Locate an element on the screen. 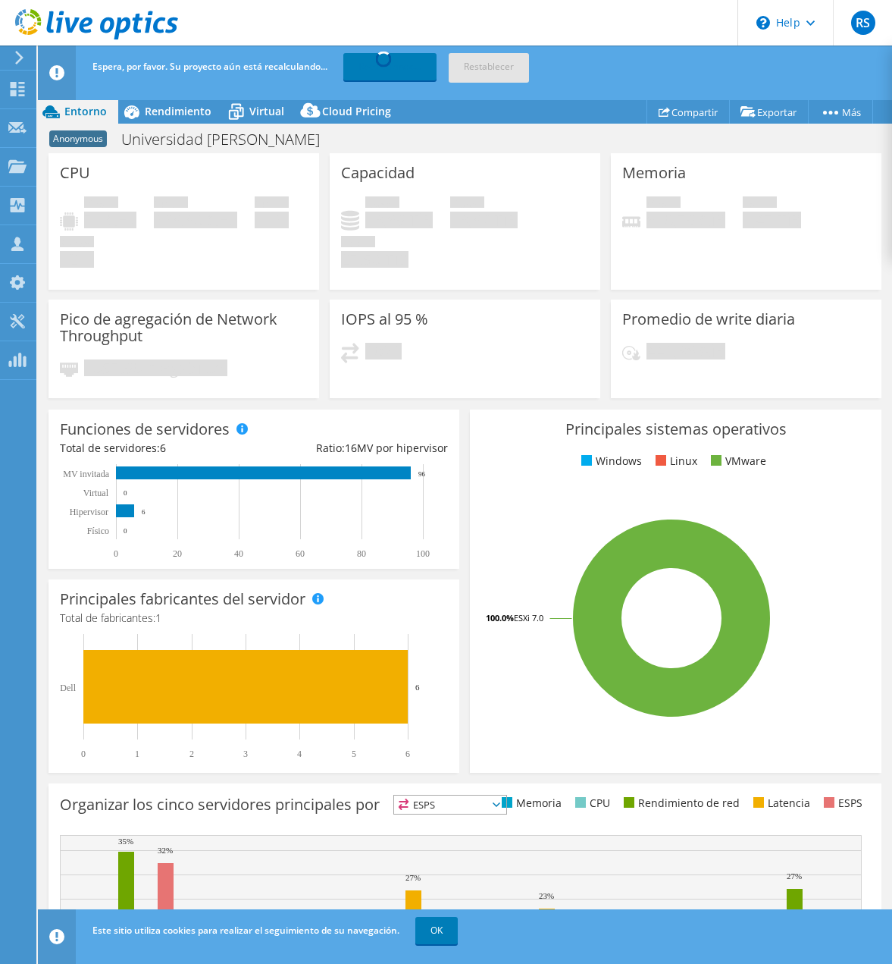 The width and height of the screenshot is (892, 964). text: 60 is located at coordinates (300, 553).